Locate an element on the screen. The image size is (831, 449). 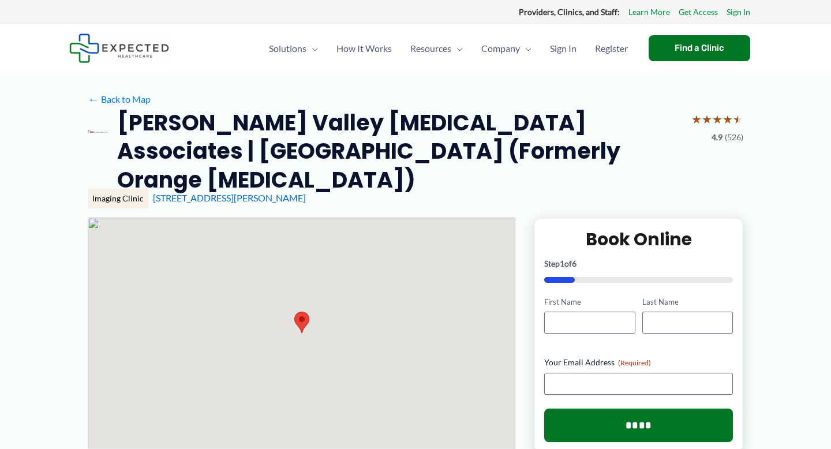
span: How It Works is located at coordinates (364, 48).